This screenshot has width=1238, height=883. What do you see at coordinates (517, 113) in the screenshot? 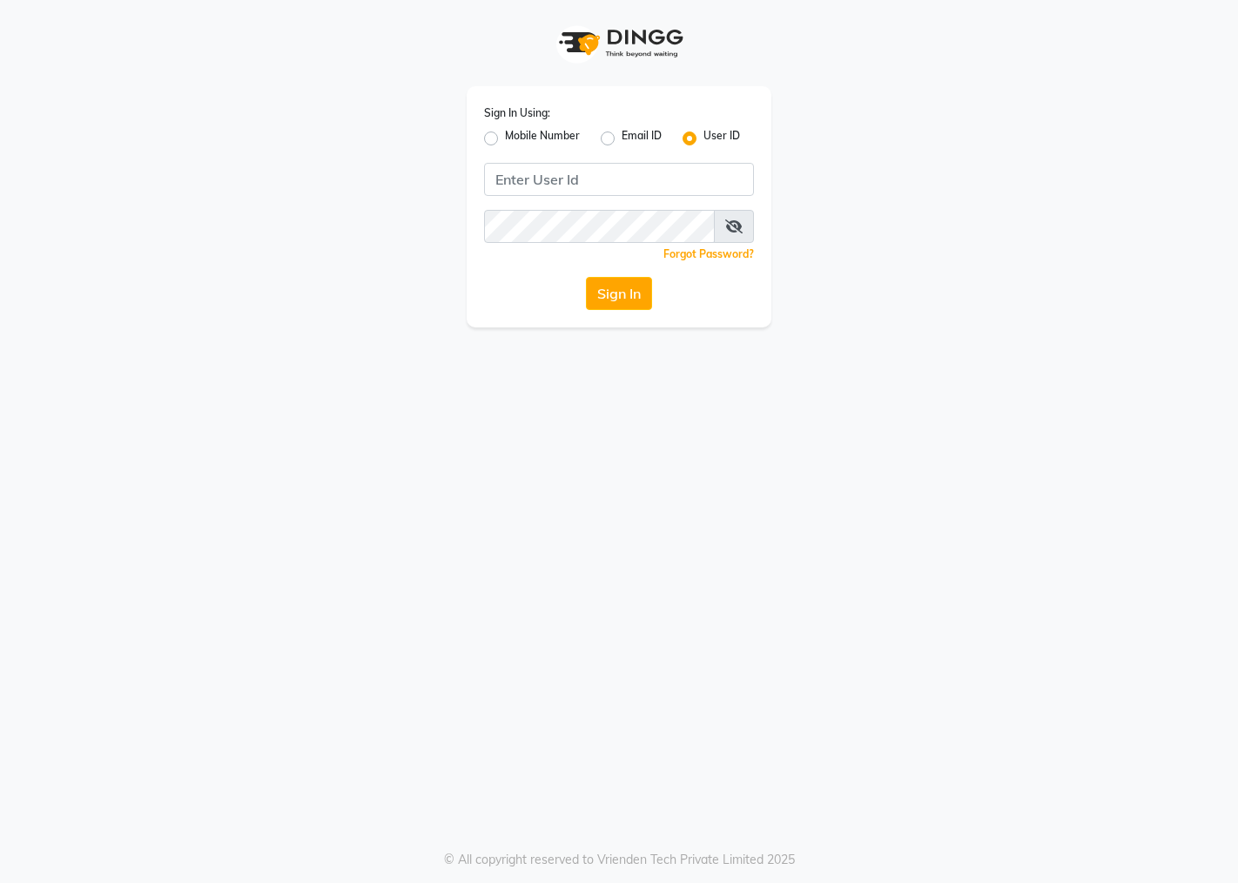
I see `label: Sign In Using:` at bounding box center [517, 113].